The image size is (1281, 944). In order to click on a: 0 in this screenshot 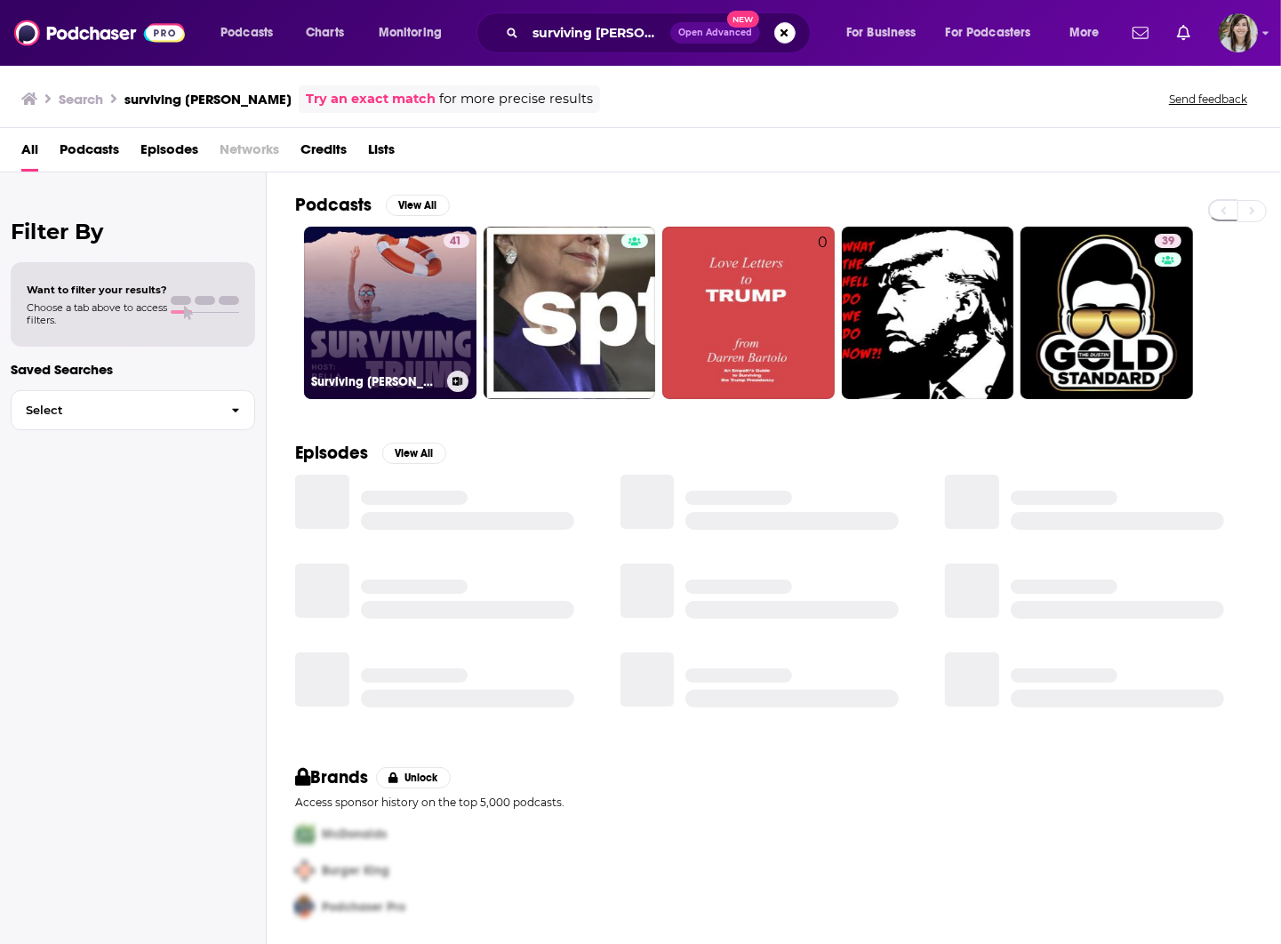, I will do `click(749, 313)`.